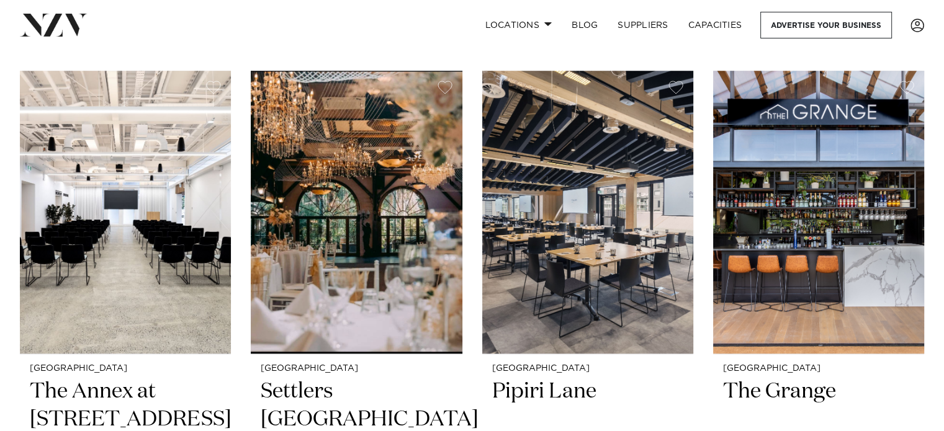 The width and height of the screenshot is (944, 431). What do you see at coordinates (518, 25) in the screenshot?
I see `a: Locations` at bounding box center [518, 25].